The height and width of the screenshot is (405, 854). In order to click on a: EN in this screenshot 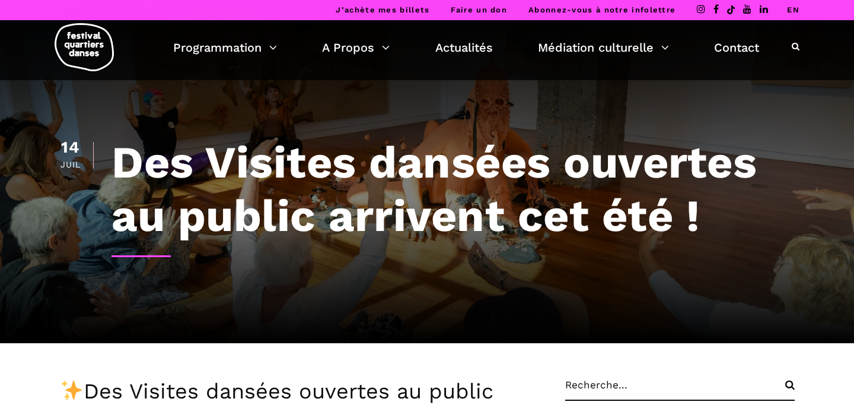, I will do `click(793, 9)`.